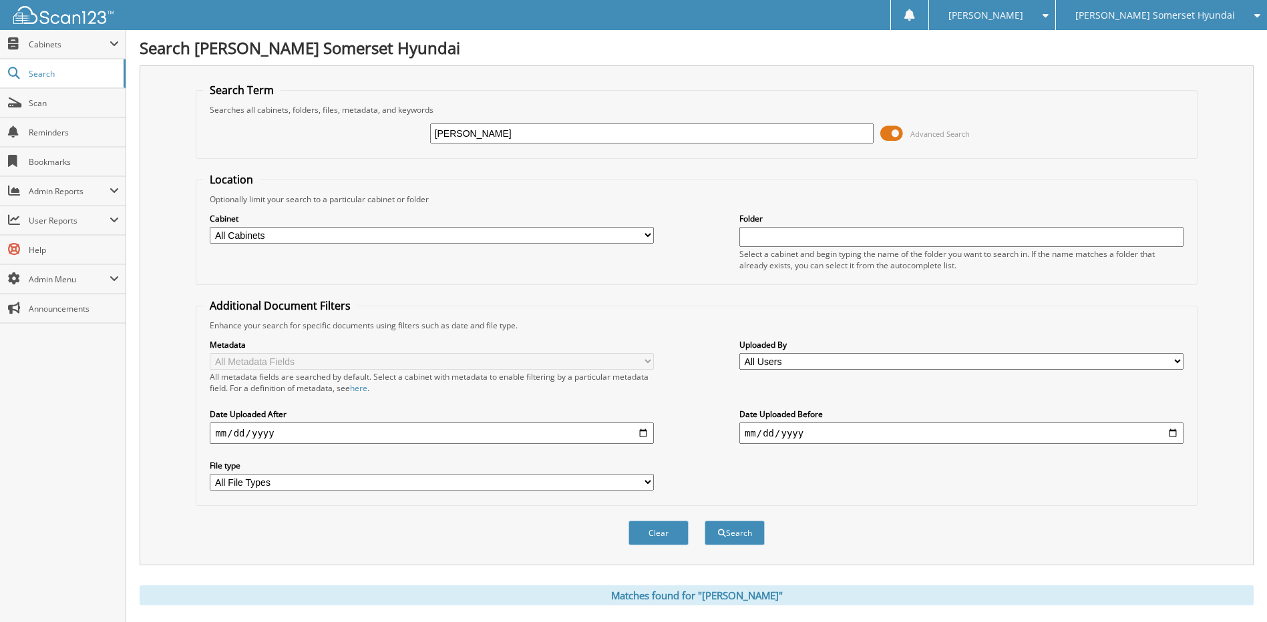 The image size is (1267, 622). Describe the element at coordinates (69, 44) in the screenshot. I see `span: Cabinets` at that location.